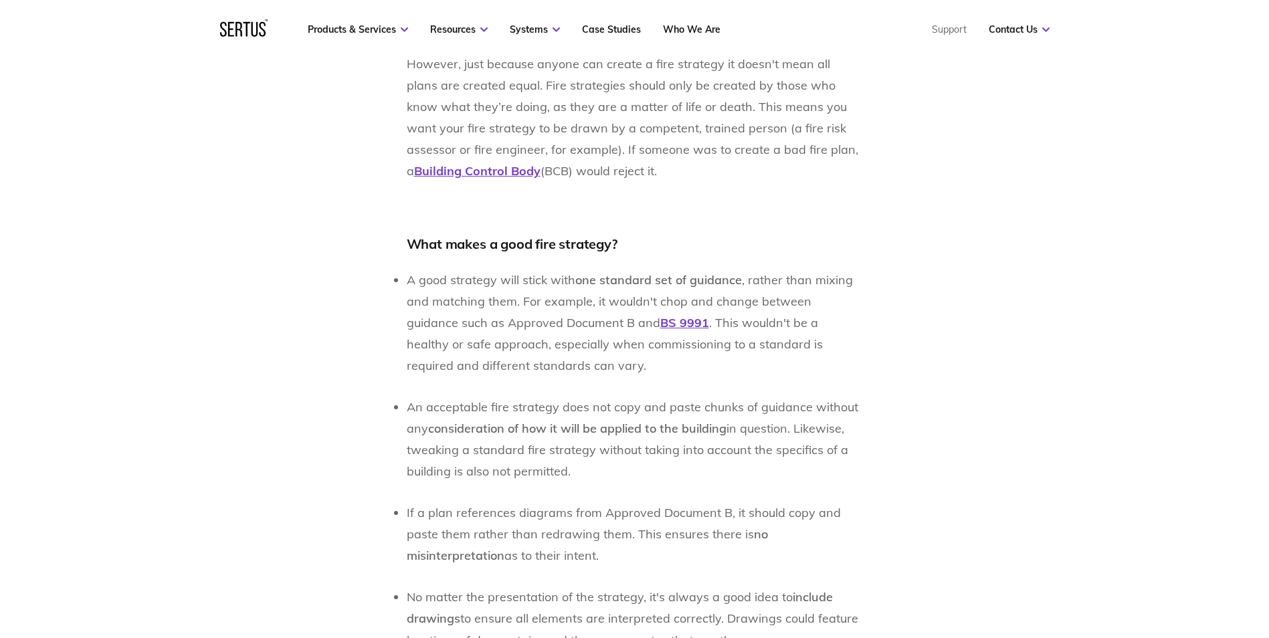  Describe the element at coordinates (684, 322) in the screenshot. I see `span: BS 9991` at that location.